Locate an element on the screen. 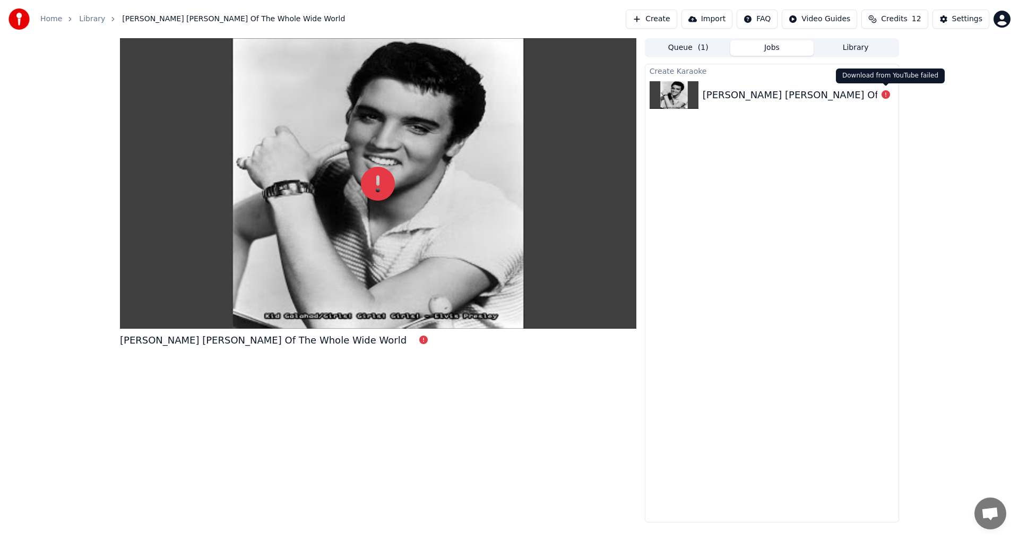  div: Create Karaoke is located at coordinates (772, 71).